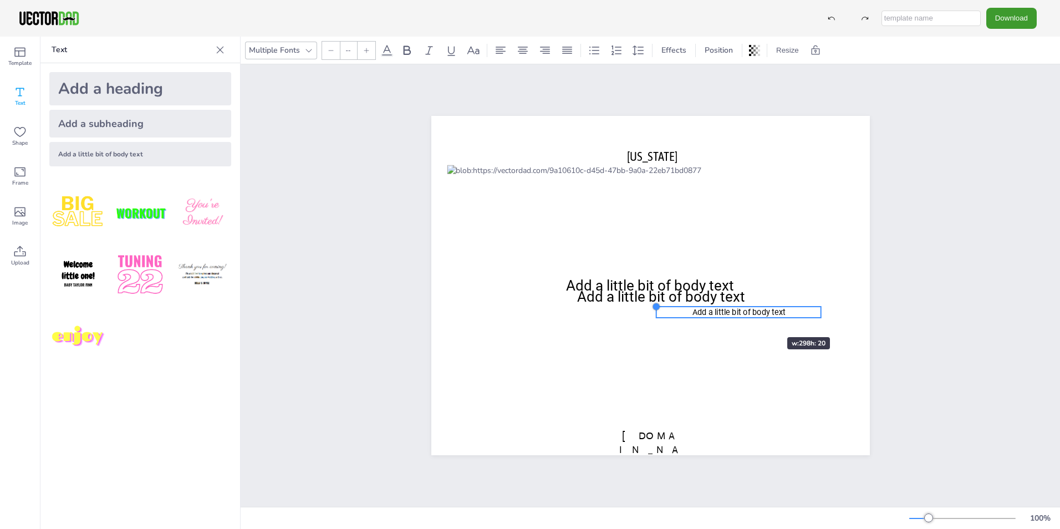  Describe the element at coordinates (20, 183) in the screenshot. I see `span: Frame` at that location.